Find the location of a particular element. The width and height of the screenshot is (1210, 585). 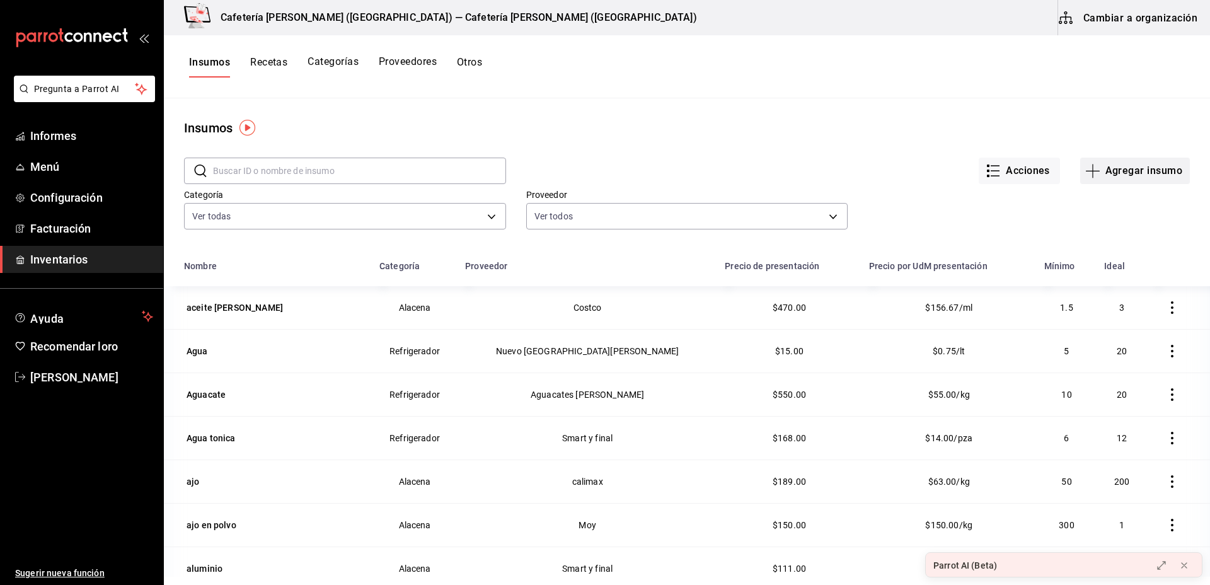

span: $189.00 is located at coordinates (789, 481).